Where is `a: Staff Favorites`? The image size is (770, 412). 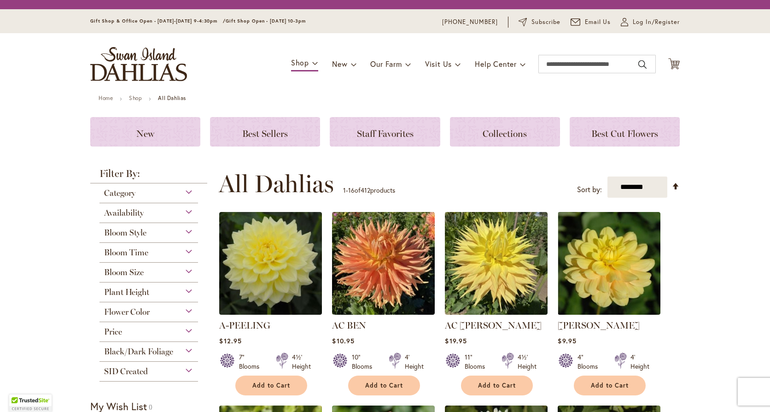 a: Staff Favorites is located at coordinates (385, 132).